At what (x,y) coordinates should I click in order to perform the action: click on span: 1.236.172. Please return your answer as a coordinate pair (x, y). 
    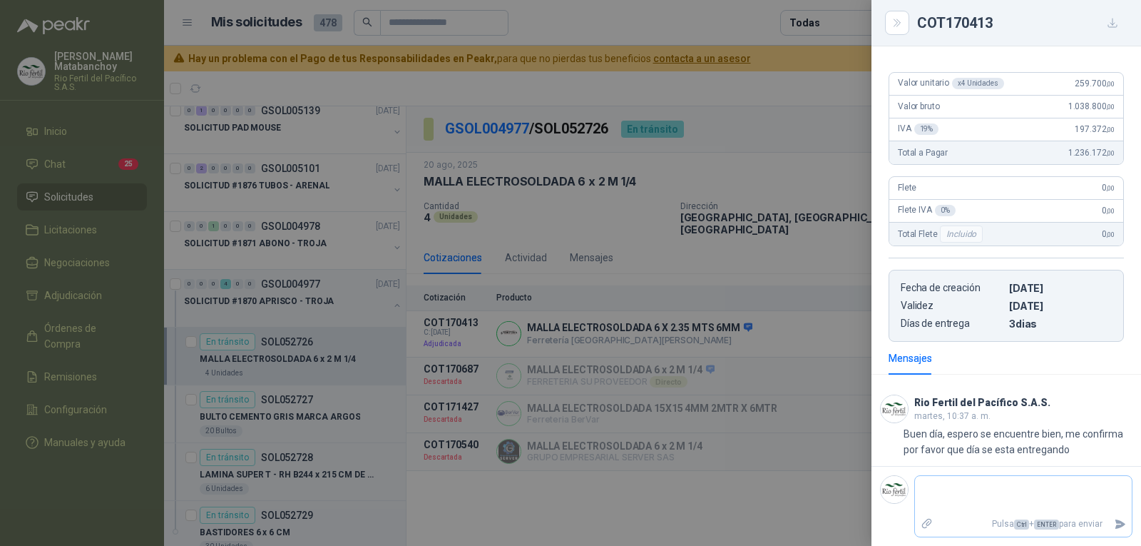
    Looking at the image, I should click on (1091, 153).